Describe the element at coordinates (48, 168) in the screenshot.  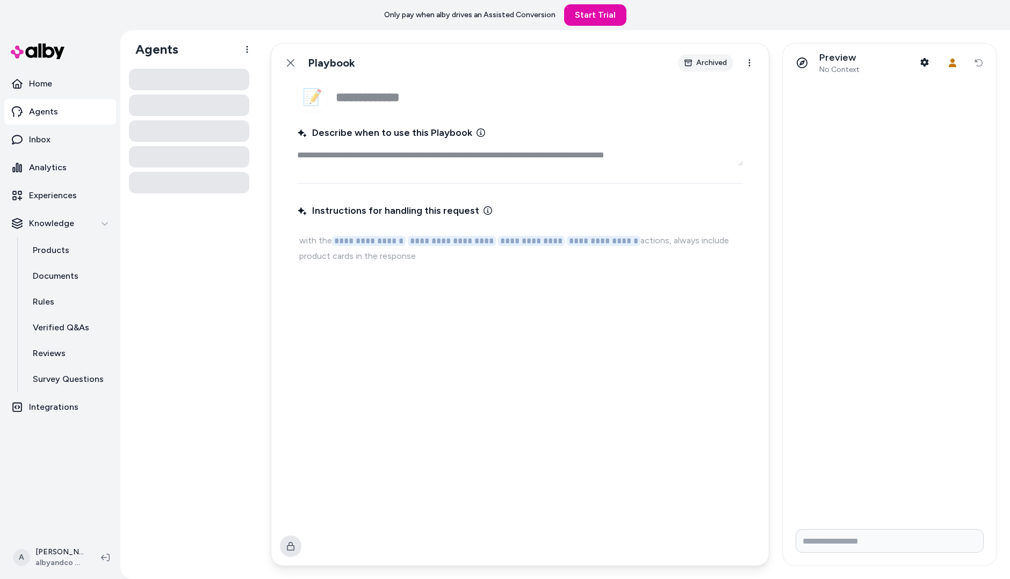
I see `p: Analytics` at that location.